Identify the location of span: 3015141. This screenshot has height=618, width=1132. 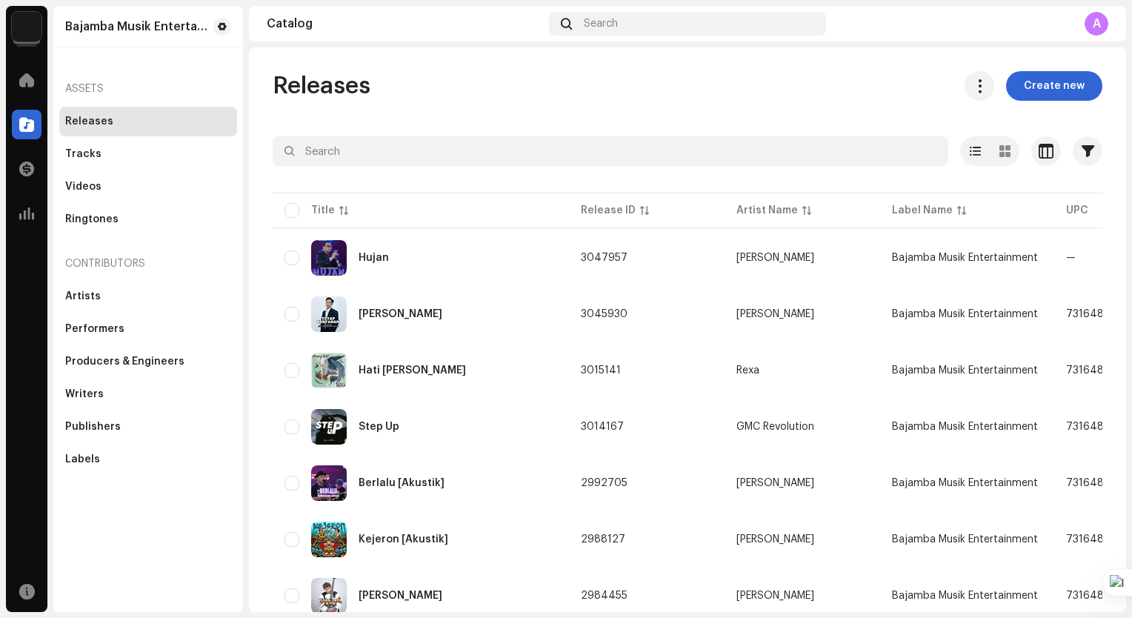
(601, 370).